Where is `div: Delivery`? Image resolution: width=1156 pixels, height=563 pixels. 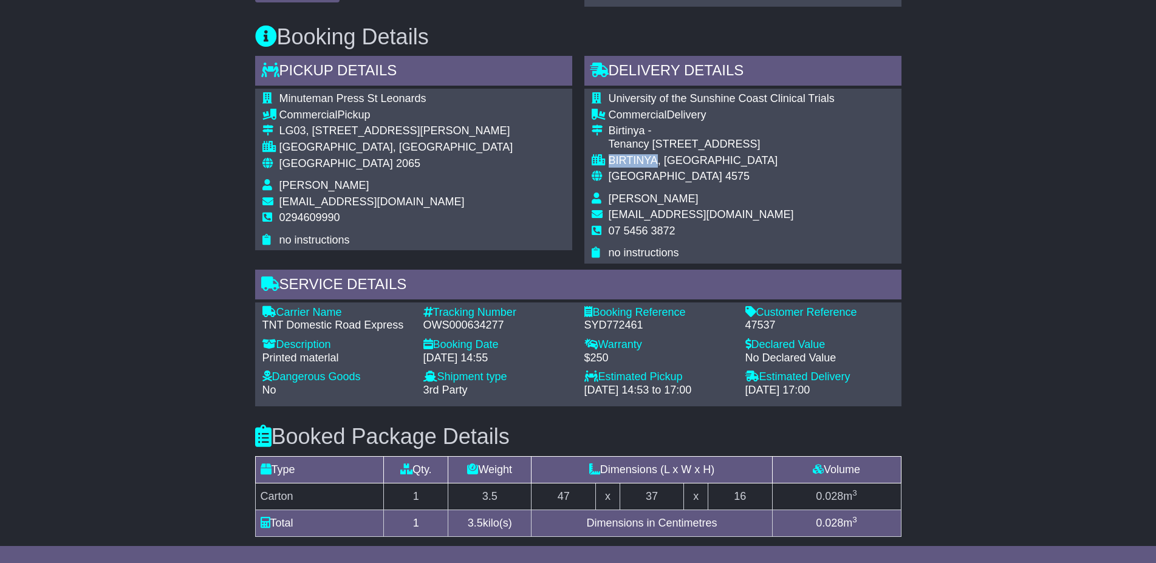
div: Delivery is located at coordinates (722, 115).